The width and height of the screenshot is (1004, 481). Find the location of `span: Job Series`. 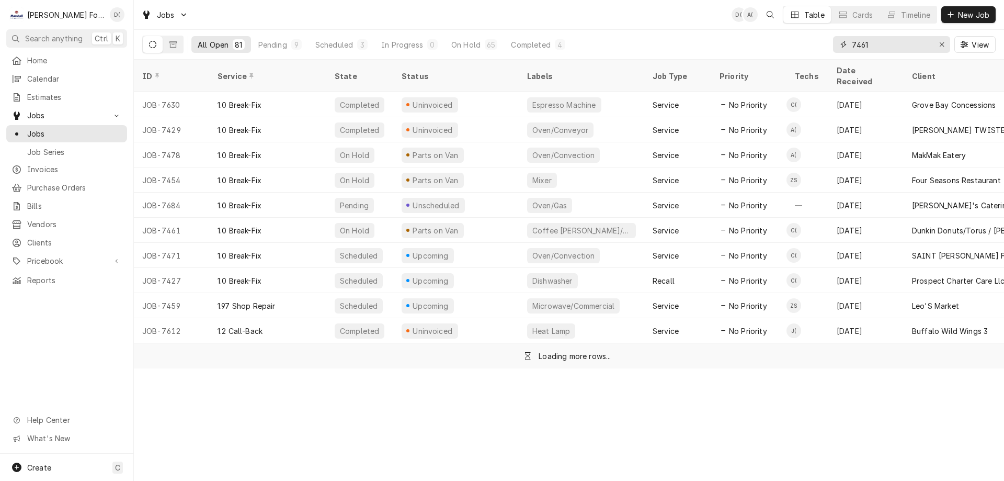

span: Job Series is located at coordinates (74, 152).